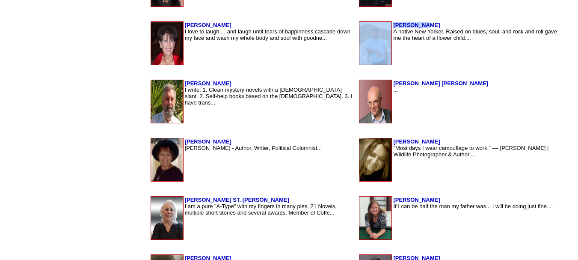 The width and height of the screenshot is (578, 260). I want to click on img: 23276.gif, so click(375, 101).